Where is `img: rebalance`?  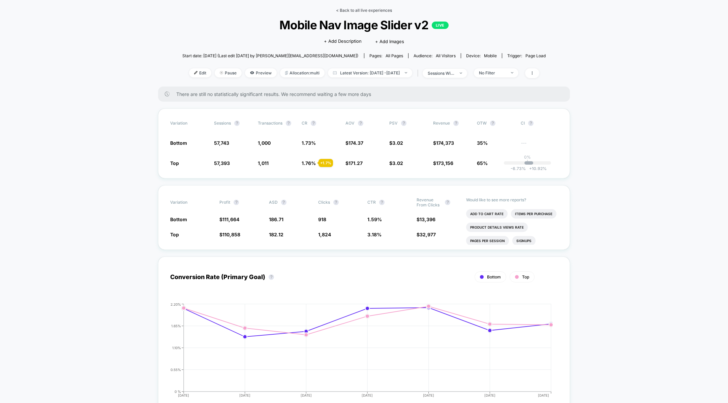
img: rebalance is located at coordinates (286, 73).